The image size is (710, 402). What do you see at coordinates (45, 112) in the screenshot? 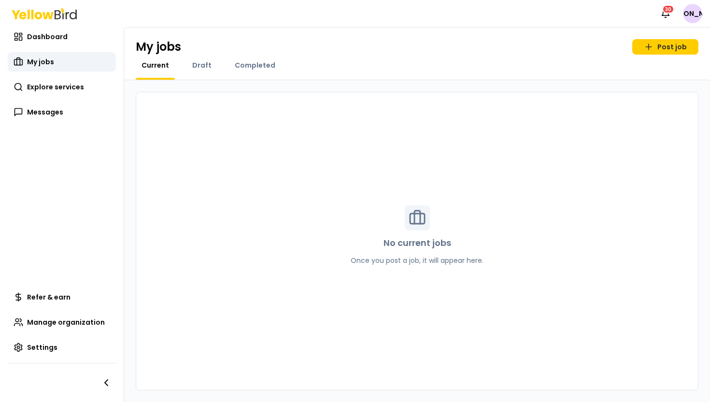
I see `span: Messages` at bounding box center [45, 112].